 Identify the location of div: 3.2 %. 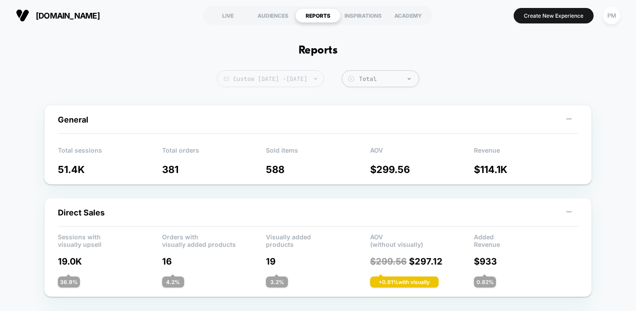
(277, 281).